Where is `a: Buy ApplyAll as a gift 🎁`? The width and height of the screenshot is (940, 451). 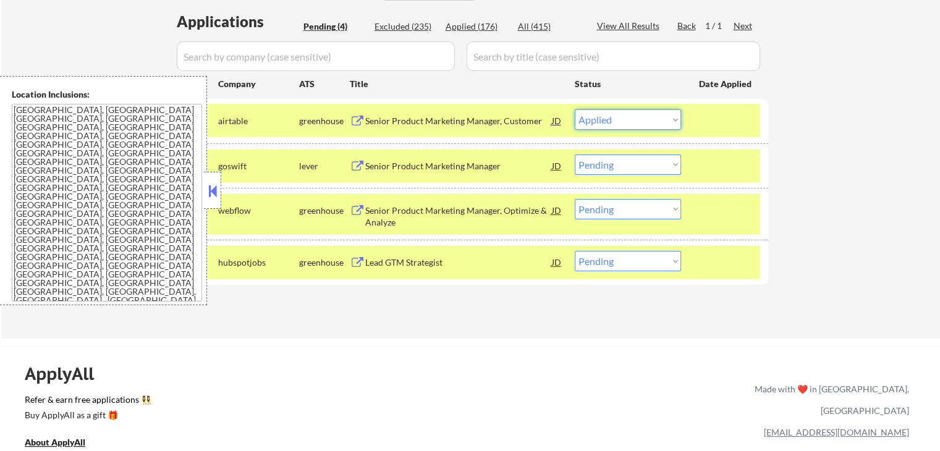
a: Buy ApplyAll as a gift 🎁 is located at coordinates (87, 416).